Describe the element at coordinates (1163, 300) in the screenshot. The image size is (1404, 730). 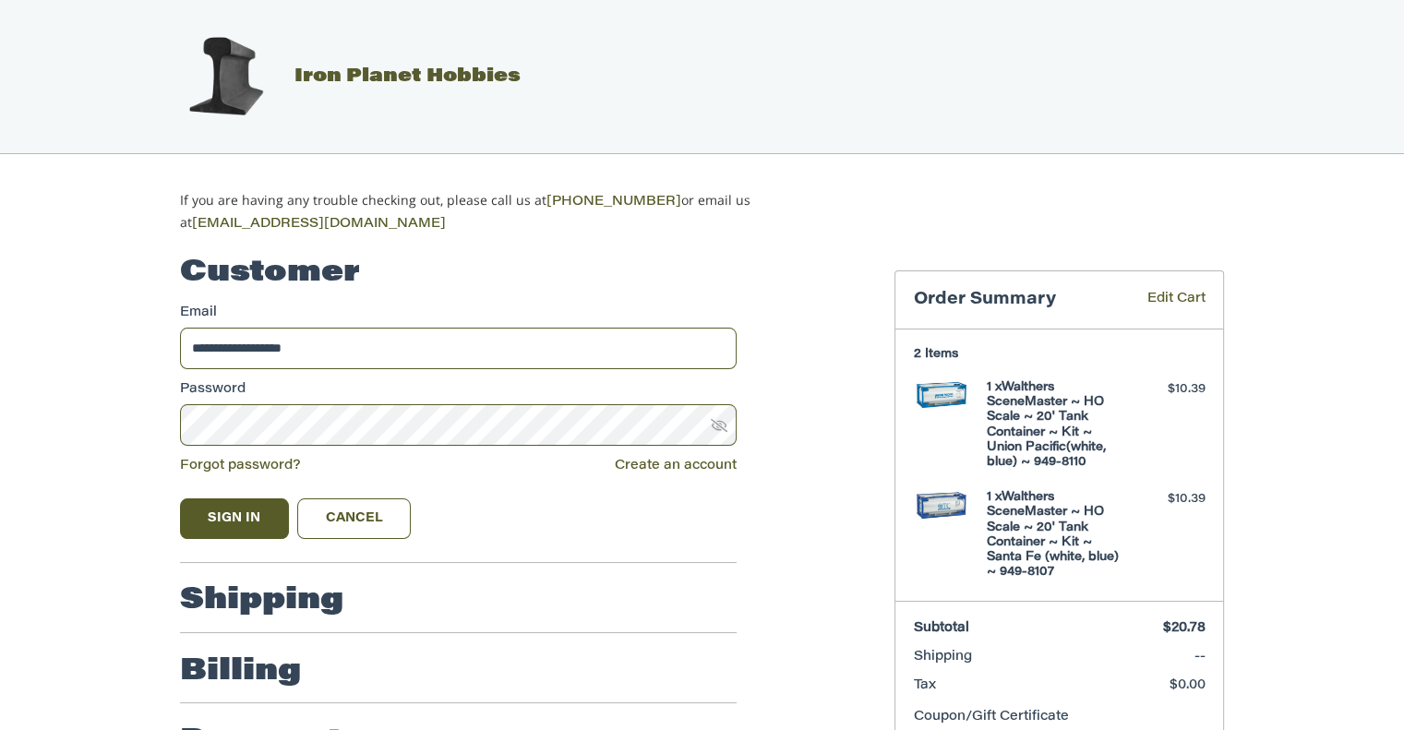
I see `a: Edit Cart` at that location.